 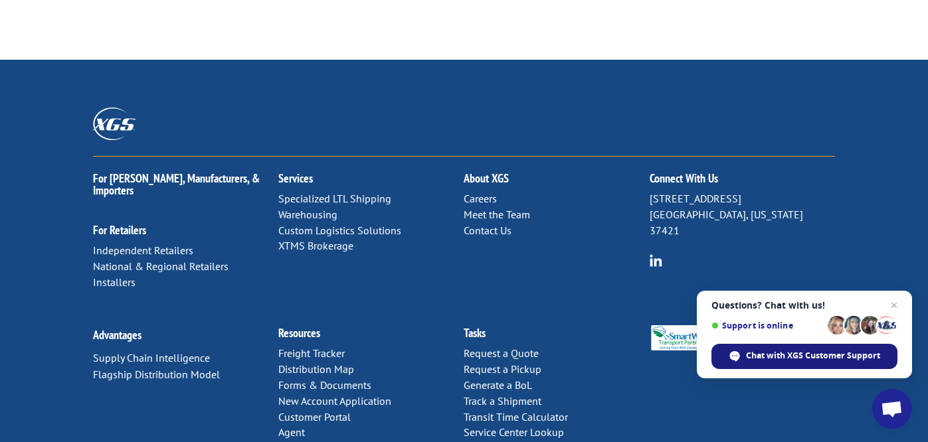 What do you see at coordinates (403, 115) in the screenshot?
I see `span: Contact Preference` at bounding box center [403, 115].